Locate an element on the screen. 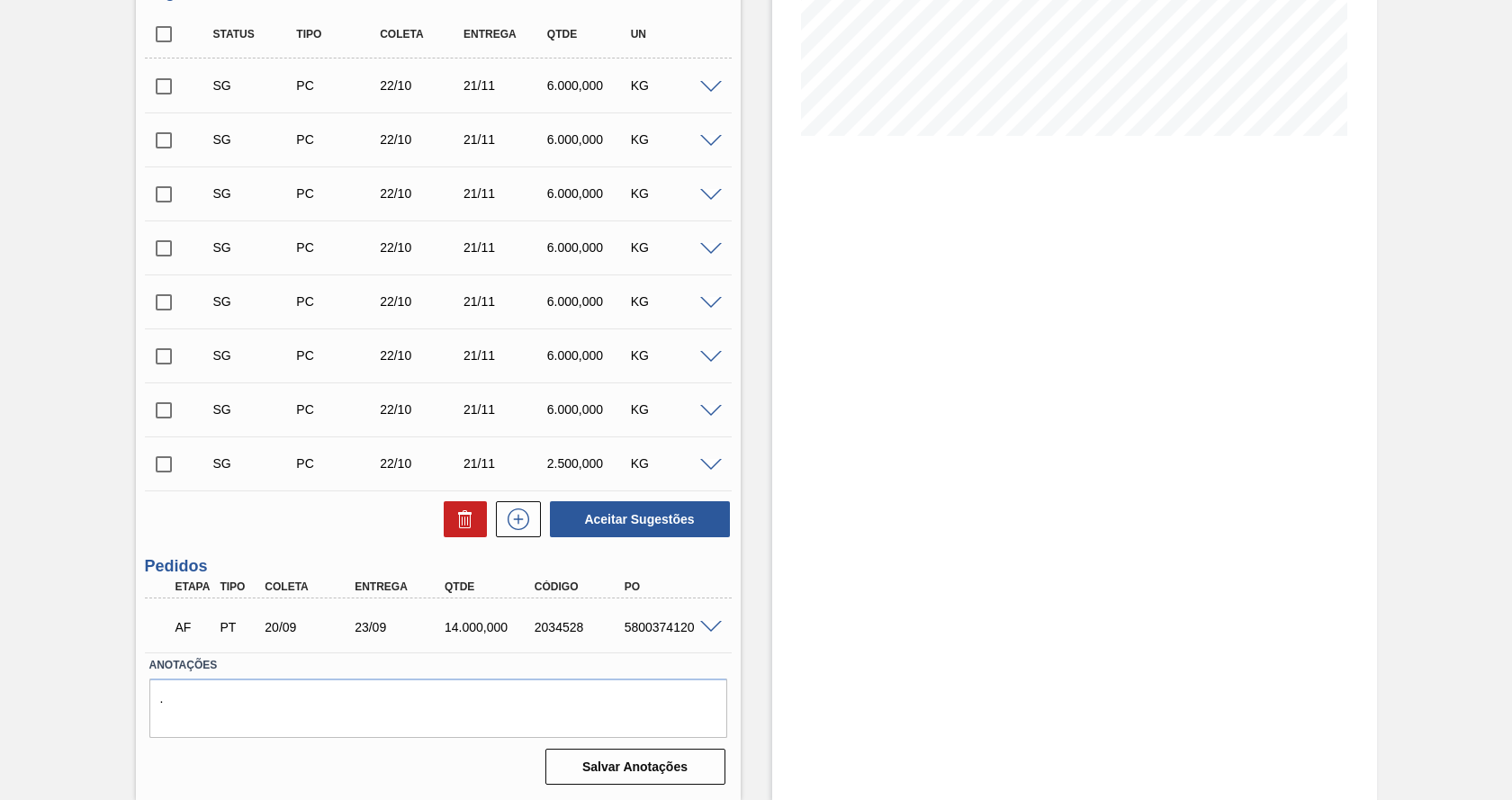  div: 20/09/2025 is located at coordinates (310, 627).